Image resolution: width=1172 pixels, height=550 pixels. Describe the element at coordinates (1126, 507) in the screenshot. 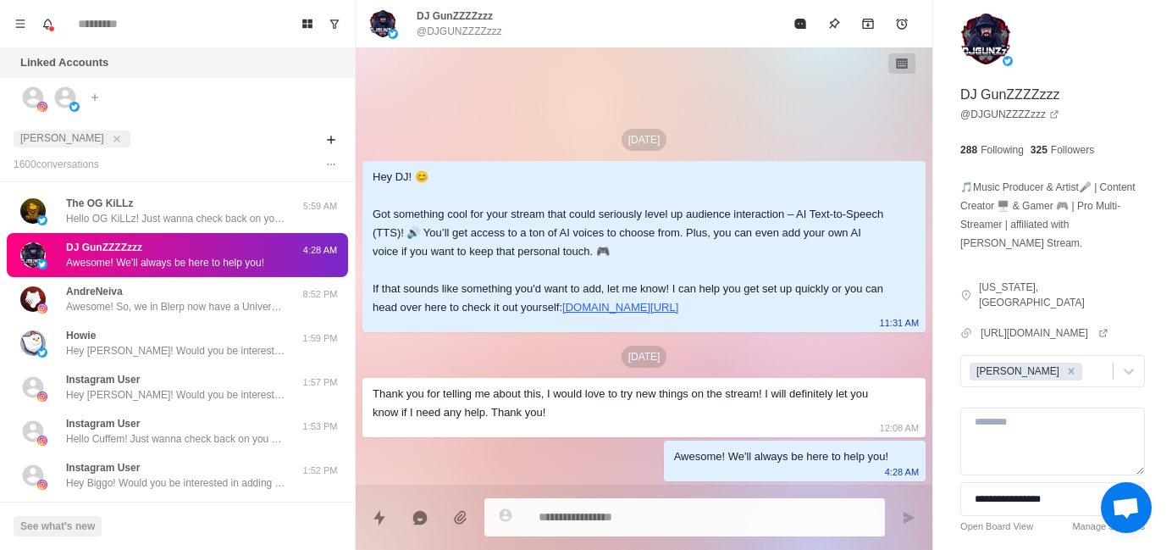

I see `a: Open chat` at that location.